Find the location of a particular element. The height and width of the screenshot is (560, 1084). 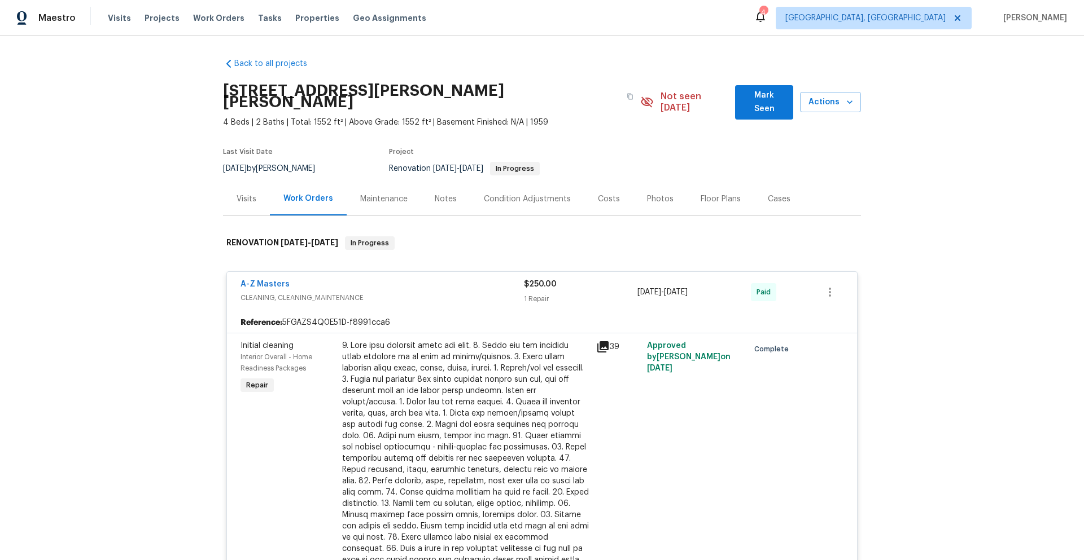

span: Project is located at coordinates (401, 152).